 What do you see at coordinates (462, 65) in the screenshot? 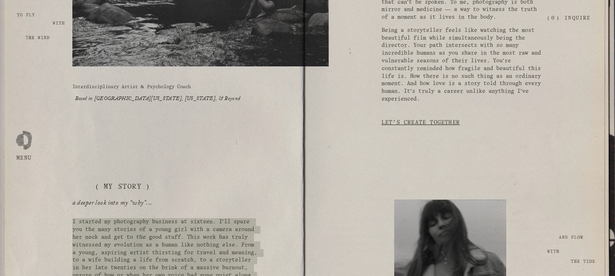
I see `p: Being a storyteller feels like watching the most beautiful film while simultaneously being the di...` at bounding box center [462, 65].